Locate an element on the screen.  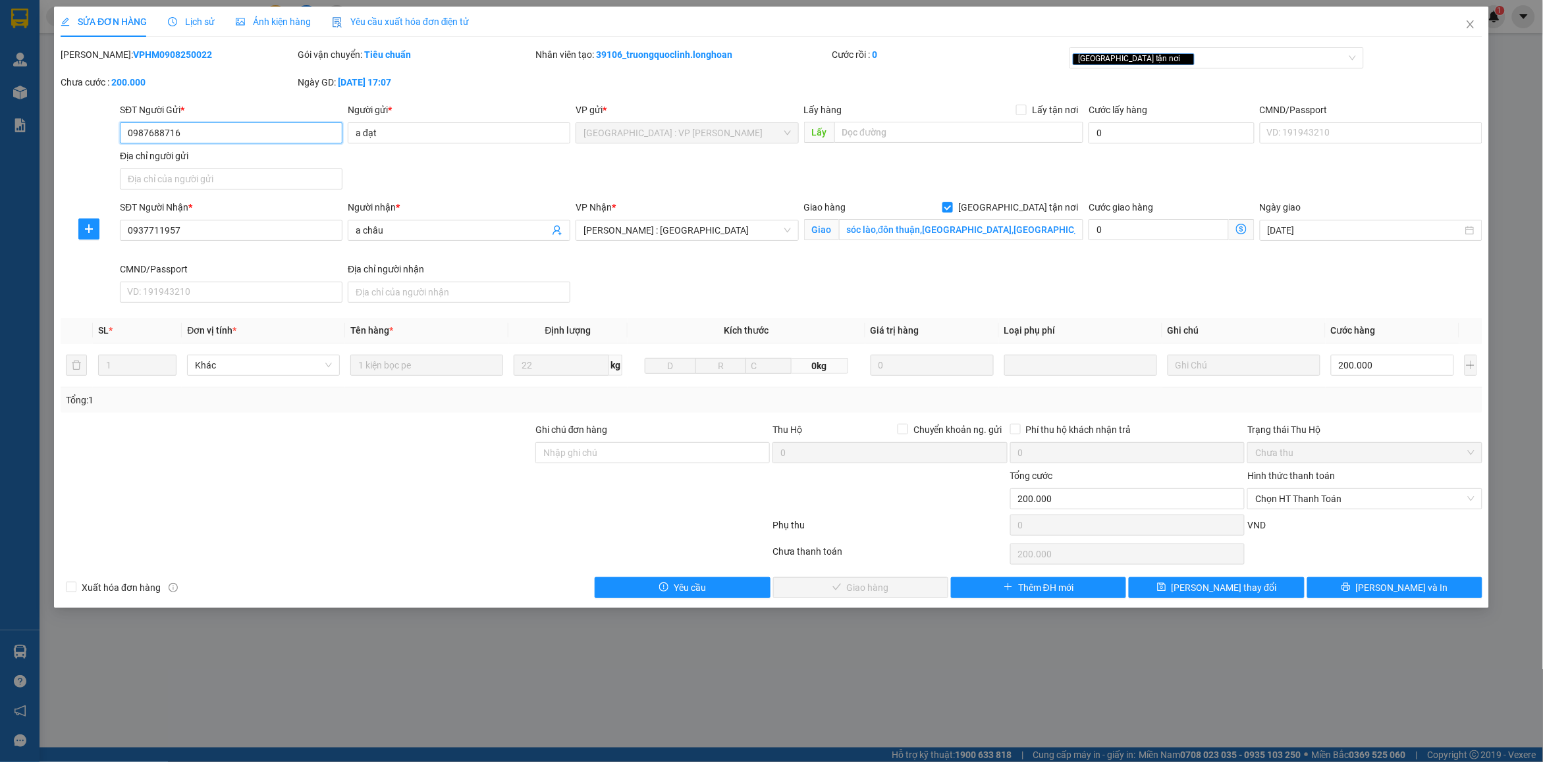
span: save is located at coordinates (1161, 588).